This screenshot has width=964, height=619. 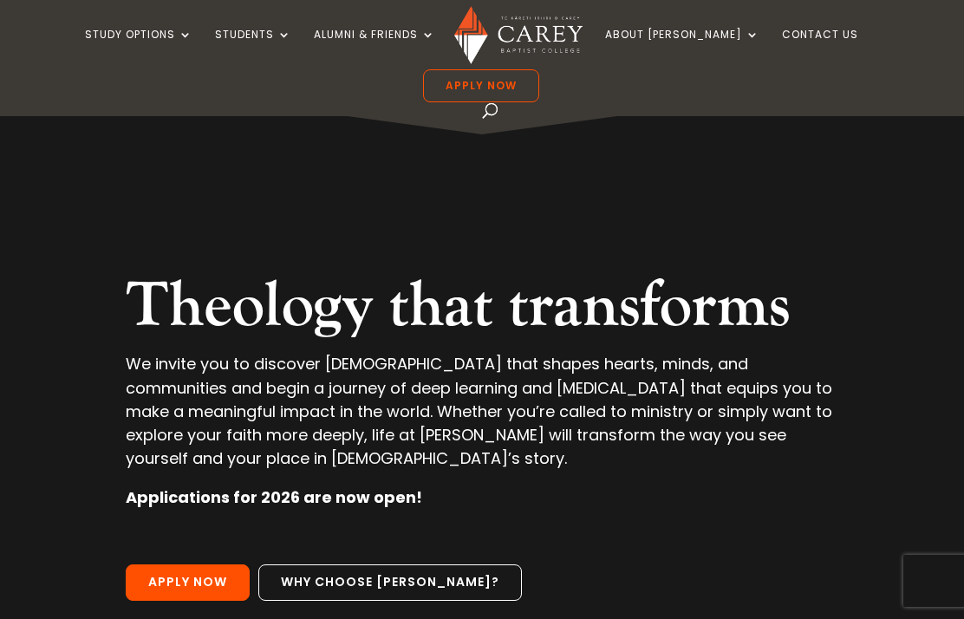 What do you see at coordinates (139, 49) in the screenshot?
I see `a: Study Options` at bounding box center [139, 49].